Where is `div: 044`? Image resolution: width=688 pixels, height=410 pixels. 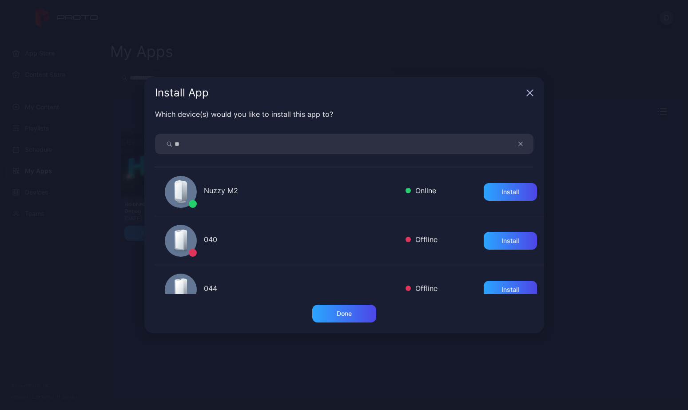 div: 044 is located at coordinates (301, 289).